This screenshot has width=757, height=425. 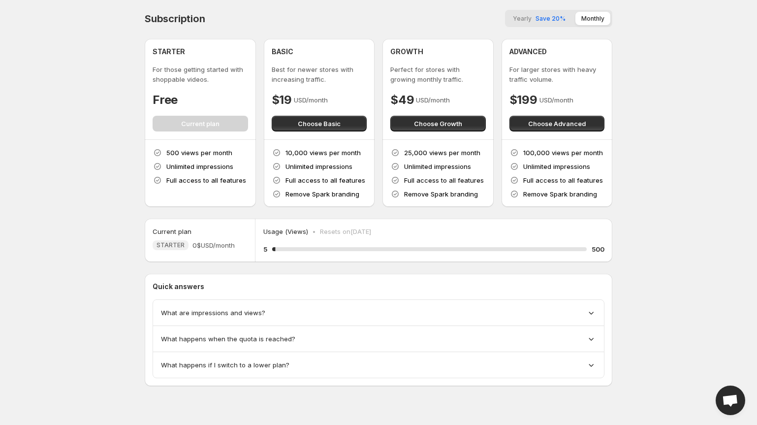 What do you see at coordinates (286, 231) in the screenshot?
I see `p: Usage (Views)` at bounding box center [286, 231].